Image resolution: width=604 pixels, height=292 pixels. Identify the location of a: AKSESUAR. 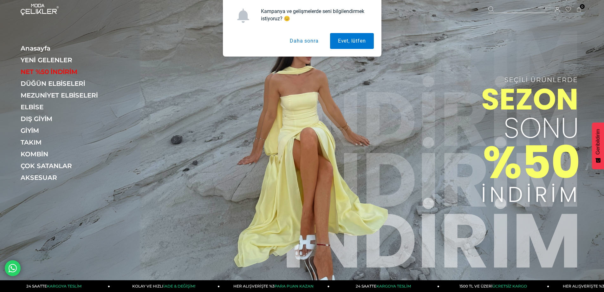
(64, 177).